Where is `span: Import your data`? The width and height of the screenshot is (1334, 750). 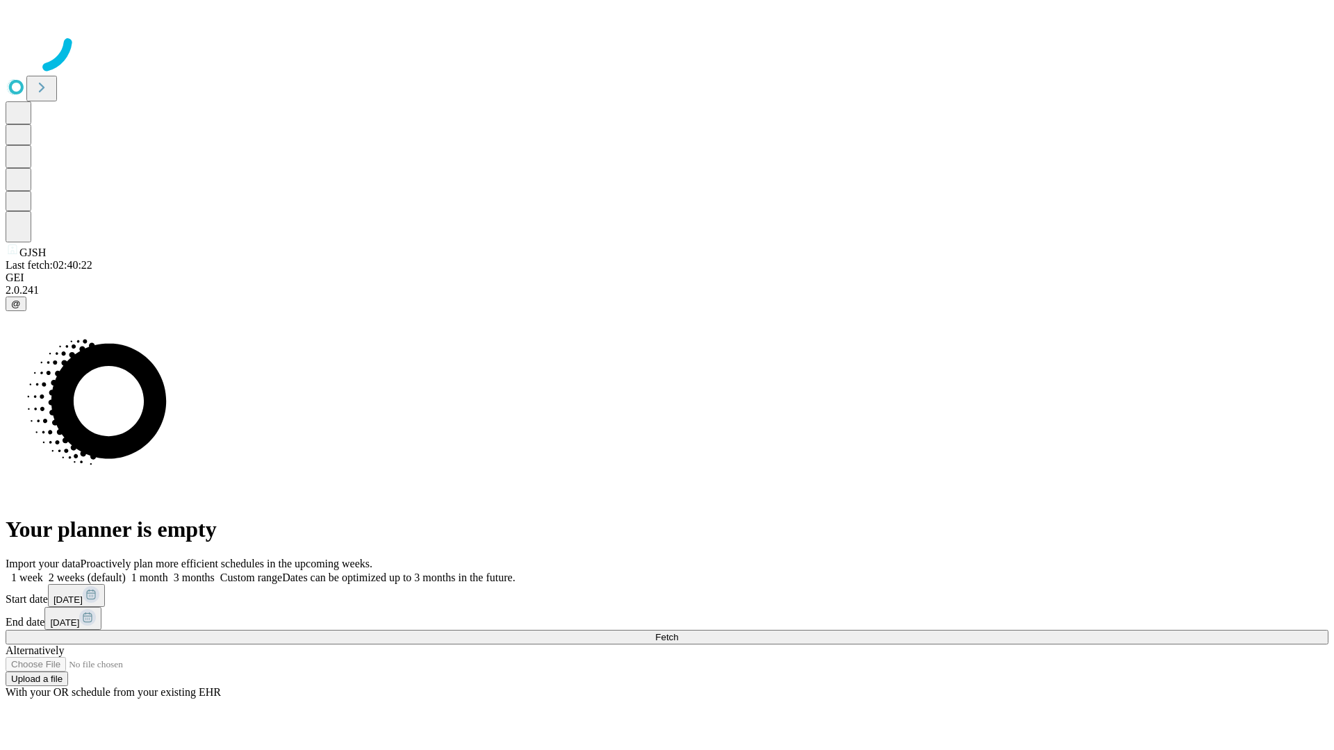
span: Import your data is located at coordinates (43, 563).